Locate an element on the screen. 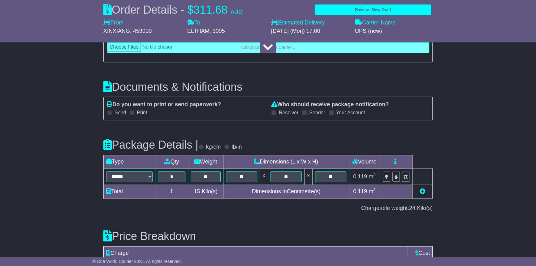  span: © One World Courier 2025. All rights reserved. is located at coordinates (137, 261).